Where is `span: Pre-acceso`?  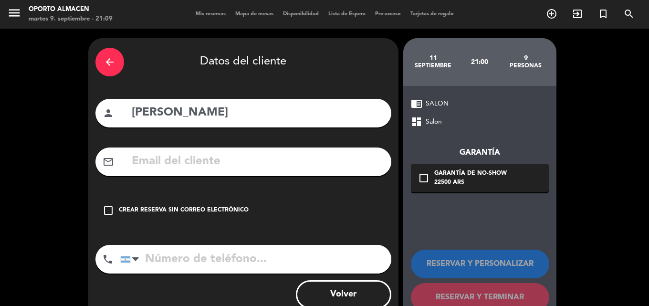 span: Pre-acceso is located at coordinates (388, 14).